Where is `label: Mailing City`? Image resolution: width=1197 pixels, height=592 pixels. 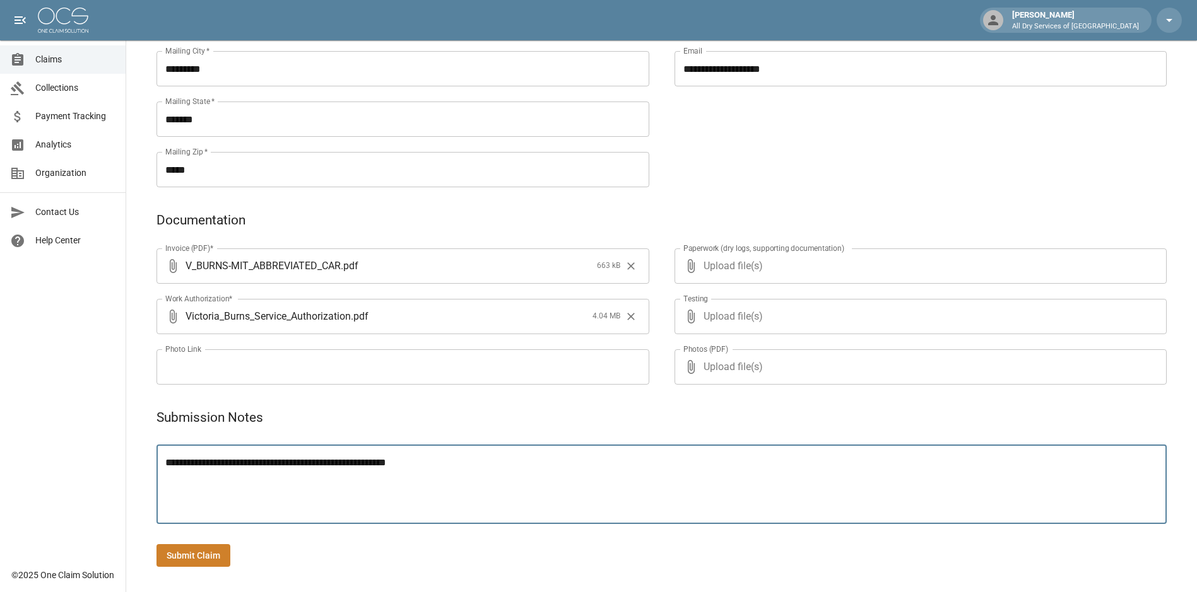
label: Mailing City is located at coordinates (187, 50).